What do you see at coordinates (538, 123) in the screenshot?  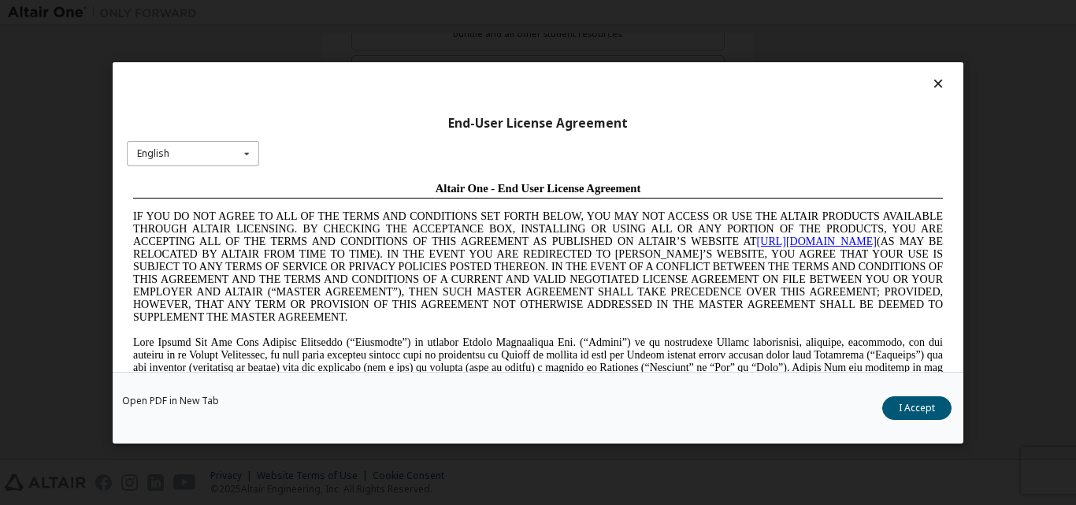 I see `div: End-User License Agreement` at bounding box center [538, 123].